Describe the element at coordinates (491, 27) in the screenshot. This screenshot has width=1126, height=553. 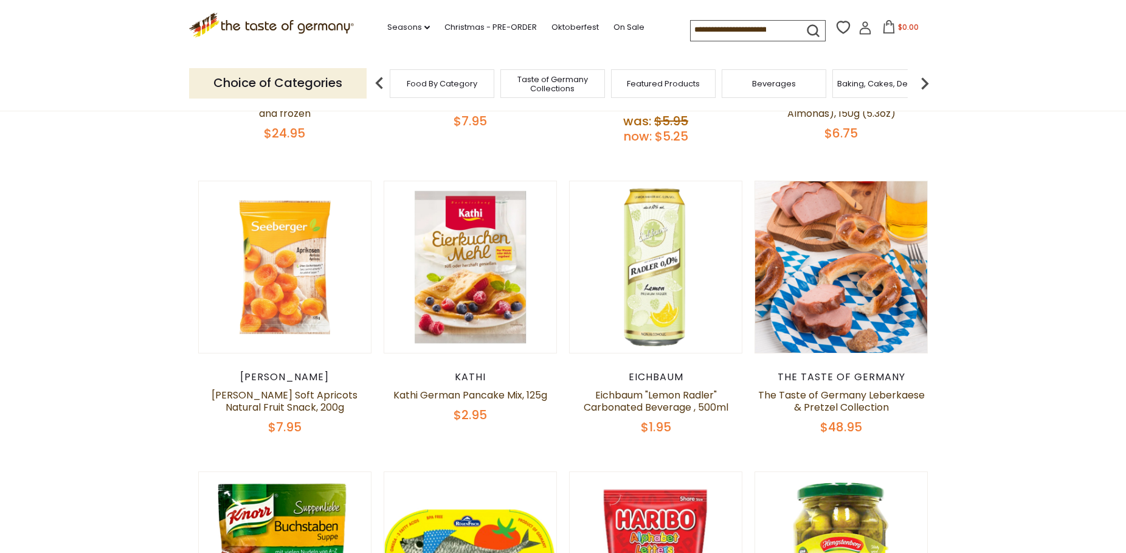
I see `a: Christmas - PRE-ORDER` at that location.